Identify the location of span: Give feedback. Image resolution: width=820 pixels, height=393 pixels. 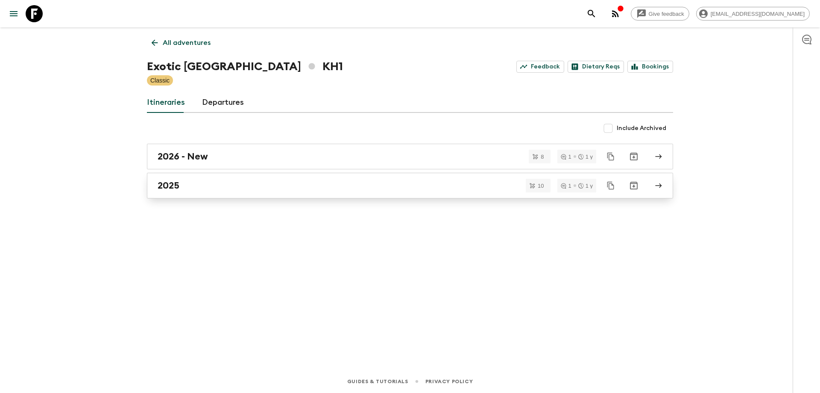
(666, 14).